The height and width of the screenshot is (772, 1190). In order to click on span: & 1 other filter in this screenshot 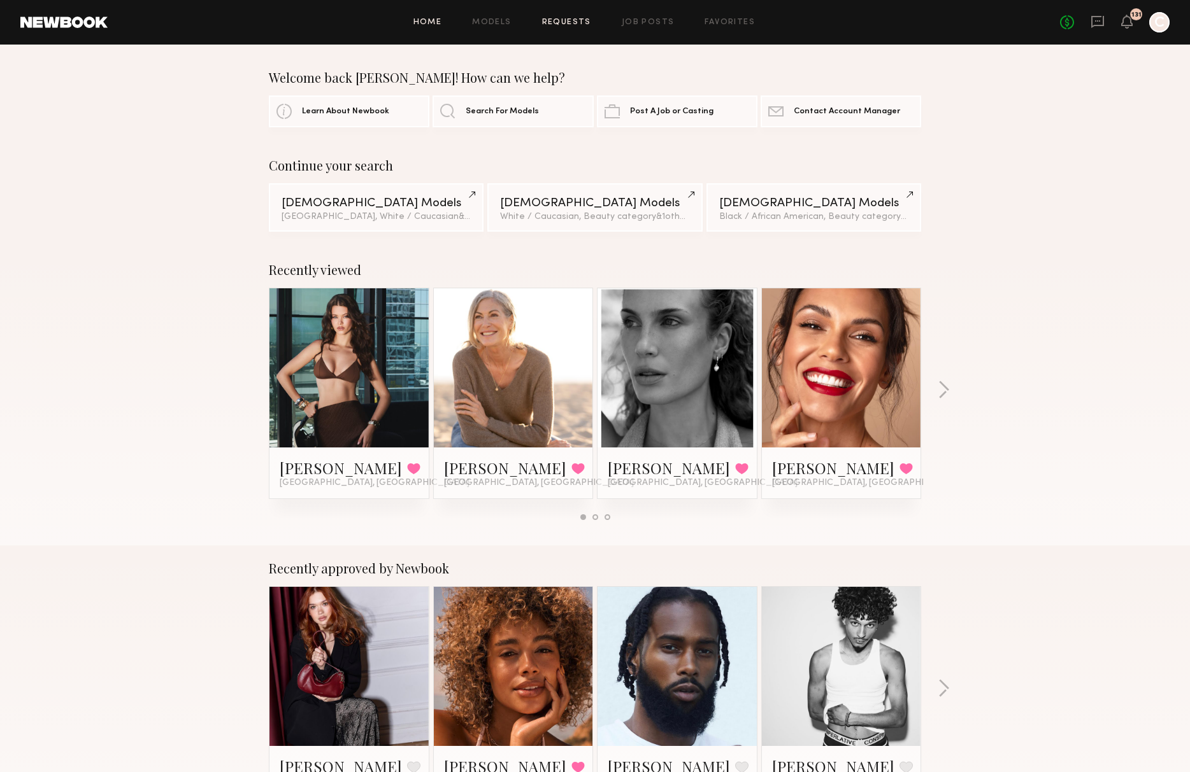, I will do `click(683, 217)`.